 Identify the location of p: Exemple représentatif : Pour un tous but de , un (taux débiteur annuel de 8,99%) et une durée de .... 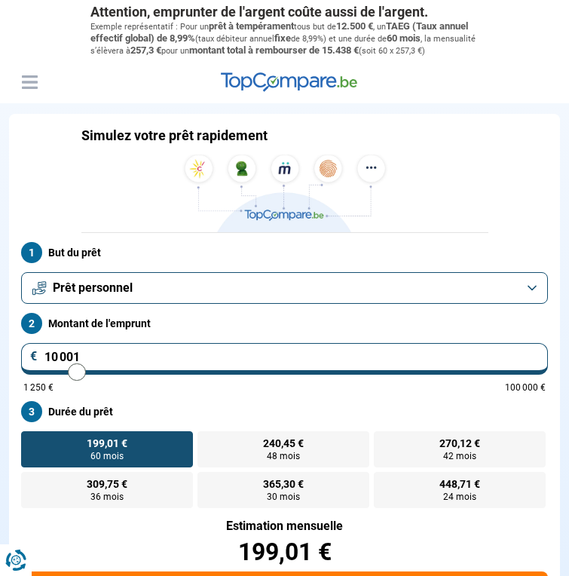
(285, 38).